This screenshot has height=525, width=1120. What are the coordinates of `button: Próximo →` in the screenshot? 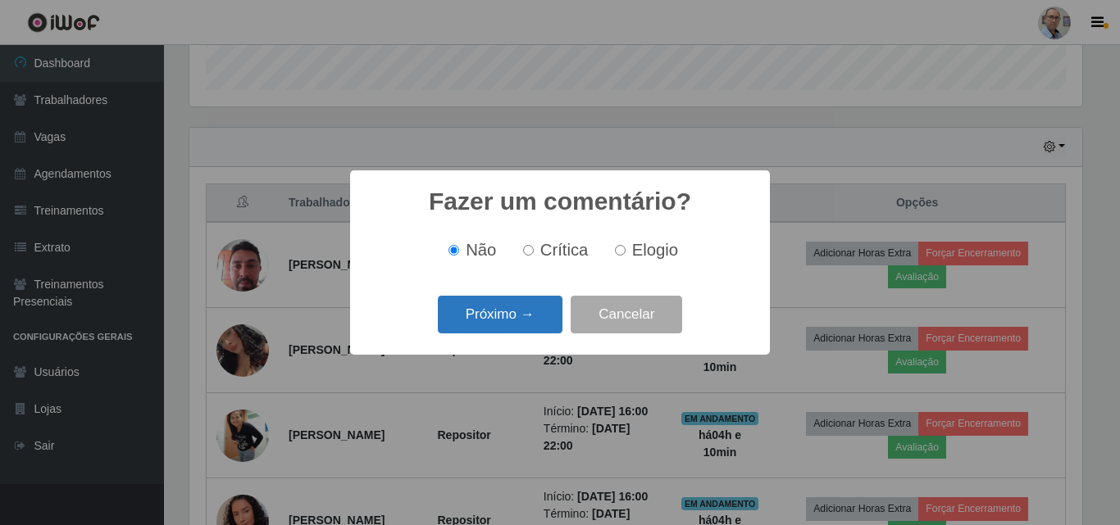 It's located at (500, 315).